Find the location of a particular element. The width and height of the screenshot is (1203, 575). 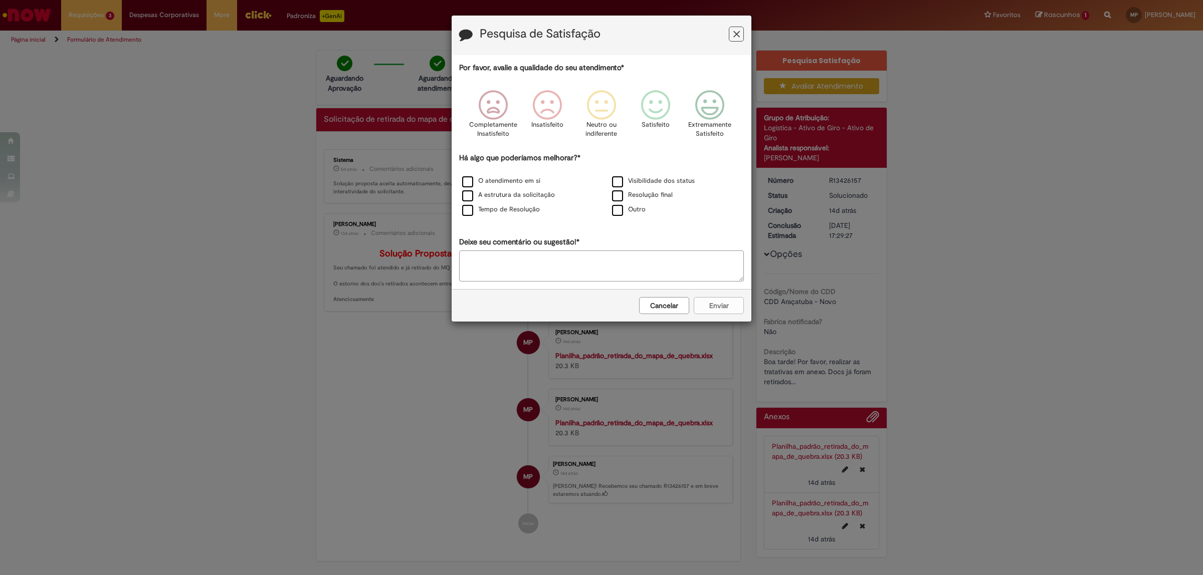

label: O atendimento em si is located at coordinates (501, 181).